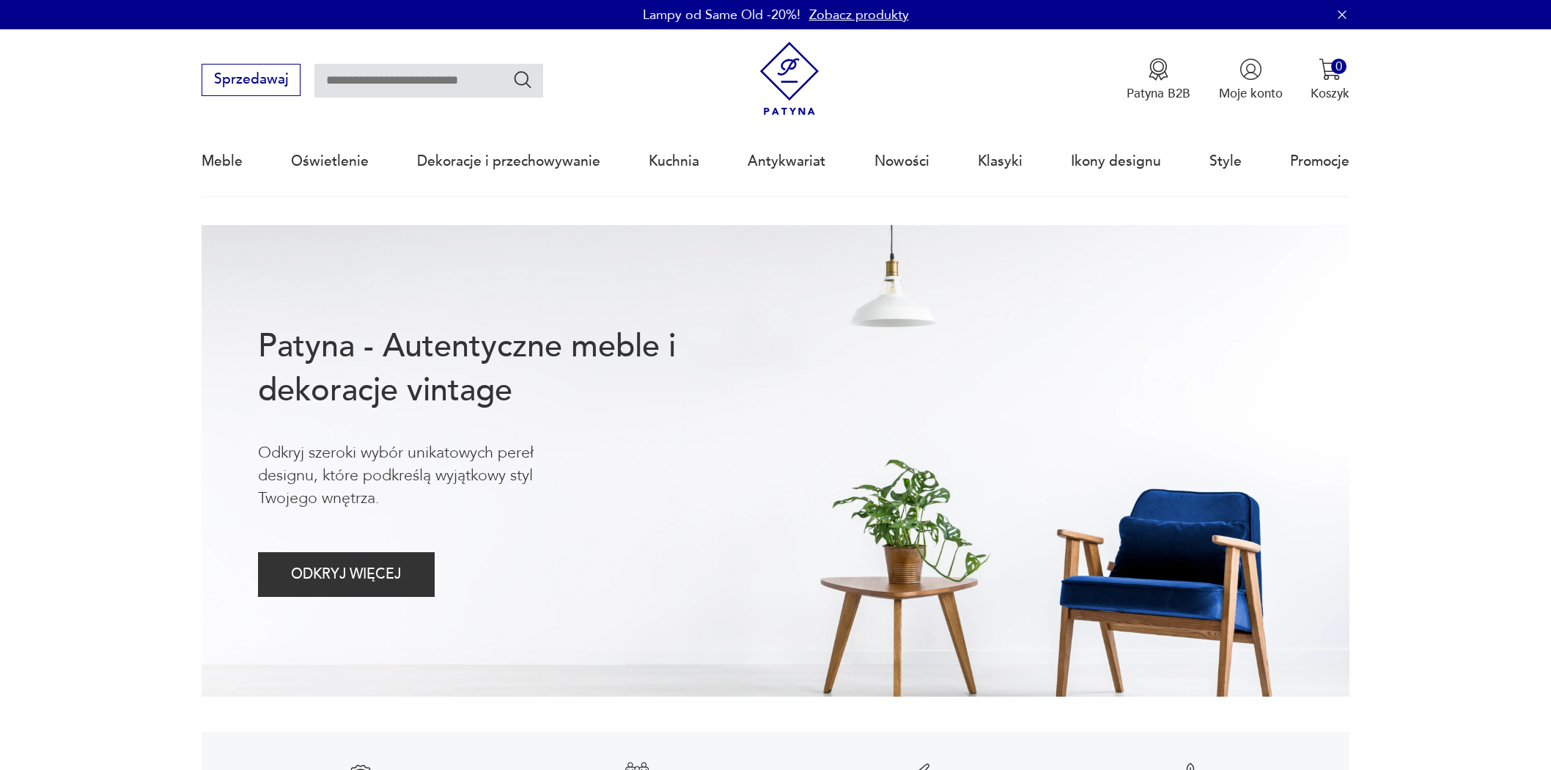 The image size is (1551, 770). I want to click on a: Zobacz produkty, so click(859, 15).